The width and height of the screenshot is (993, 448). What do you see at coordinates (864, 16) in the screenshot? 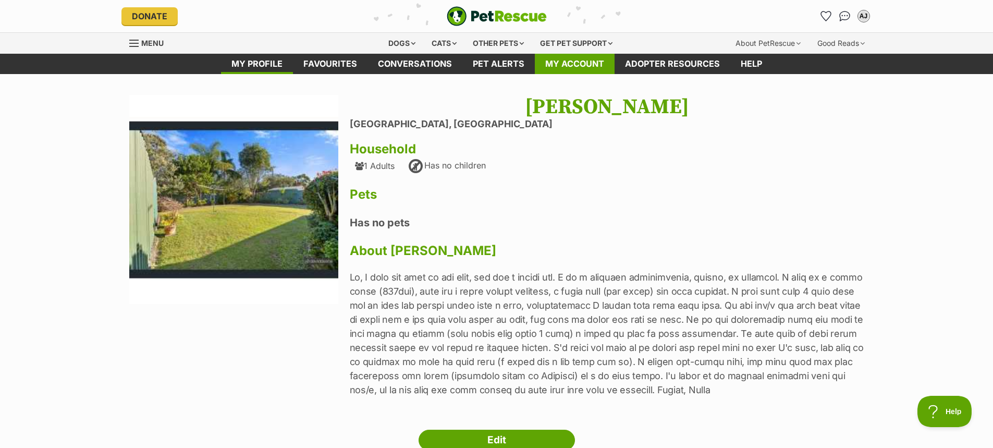
I see `div: AJ` at bounding box center [864, 16].